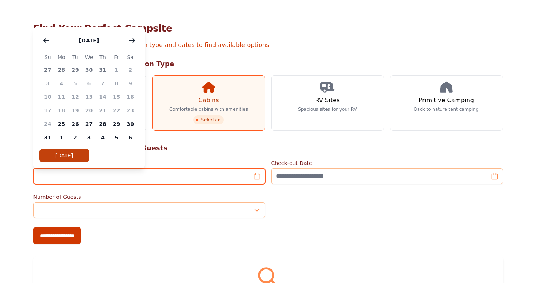 This screenshot has width=536, height=283. I want to click on p: Select your preferred accommodation type and dates to find available options., so click(268, 45).